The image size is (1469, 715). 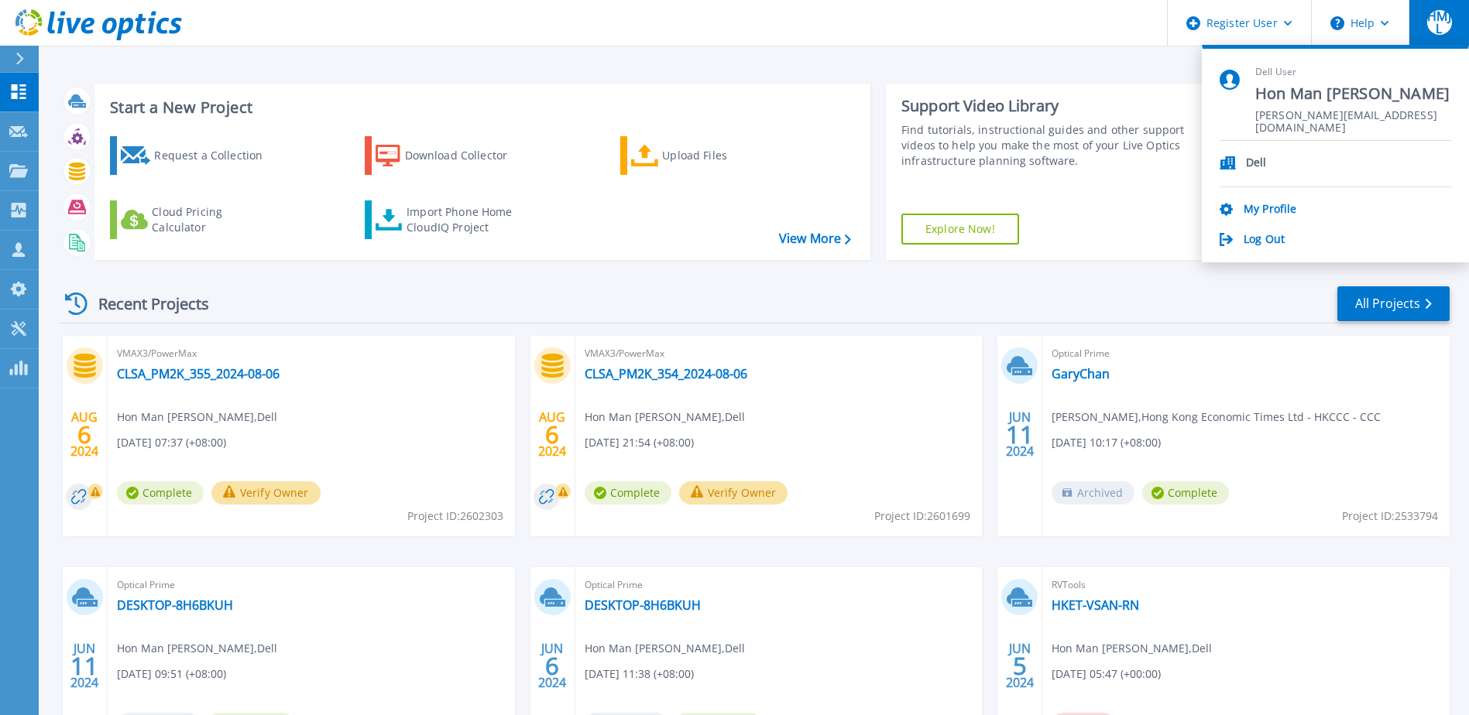 What do you see at coordinates (1044, 146) in the screenshot?
I see `div: Find tutorials, instructional guides and other support videos to help you make the most of your L...` at bounding box center [1044, 146].